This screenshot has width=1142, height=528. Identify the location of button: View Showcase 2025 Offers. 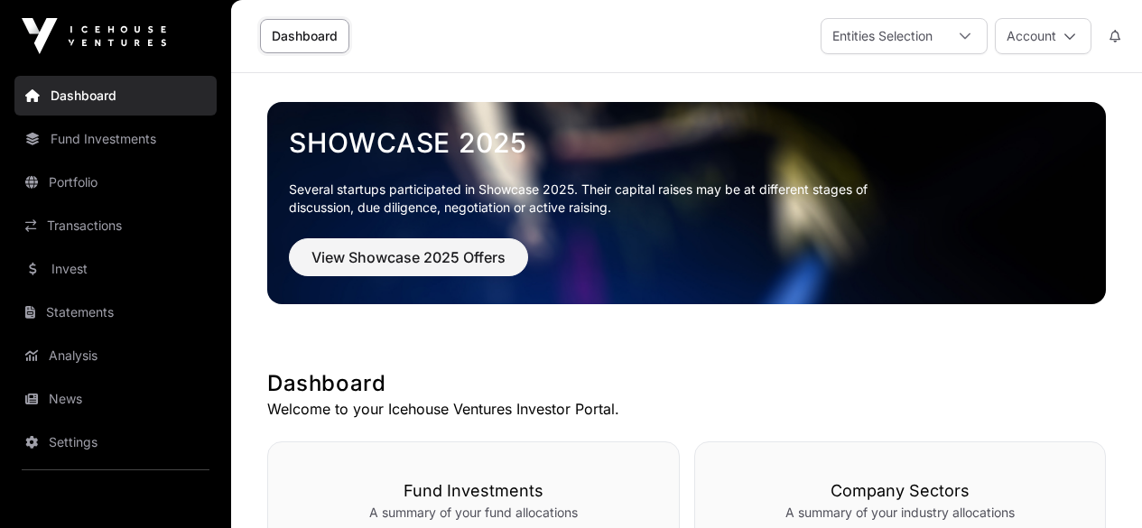
(408, 257).